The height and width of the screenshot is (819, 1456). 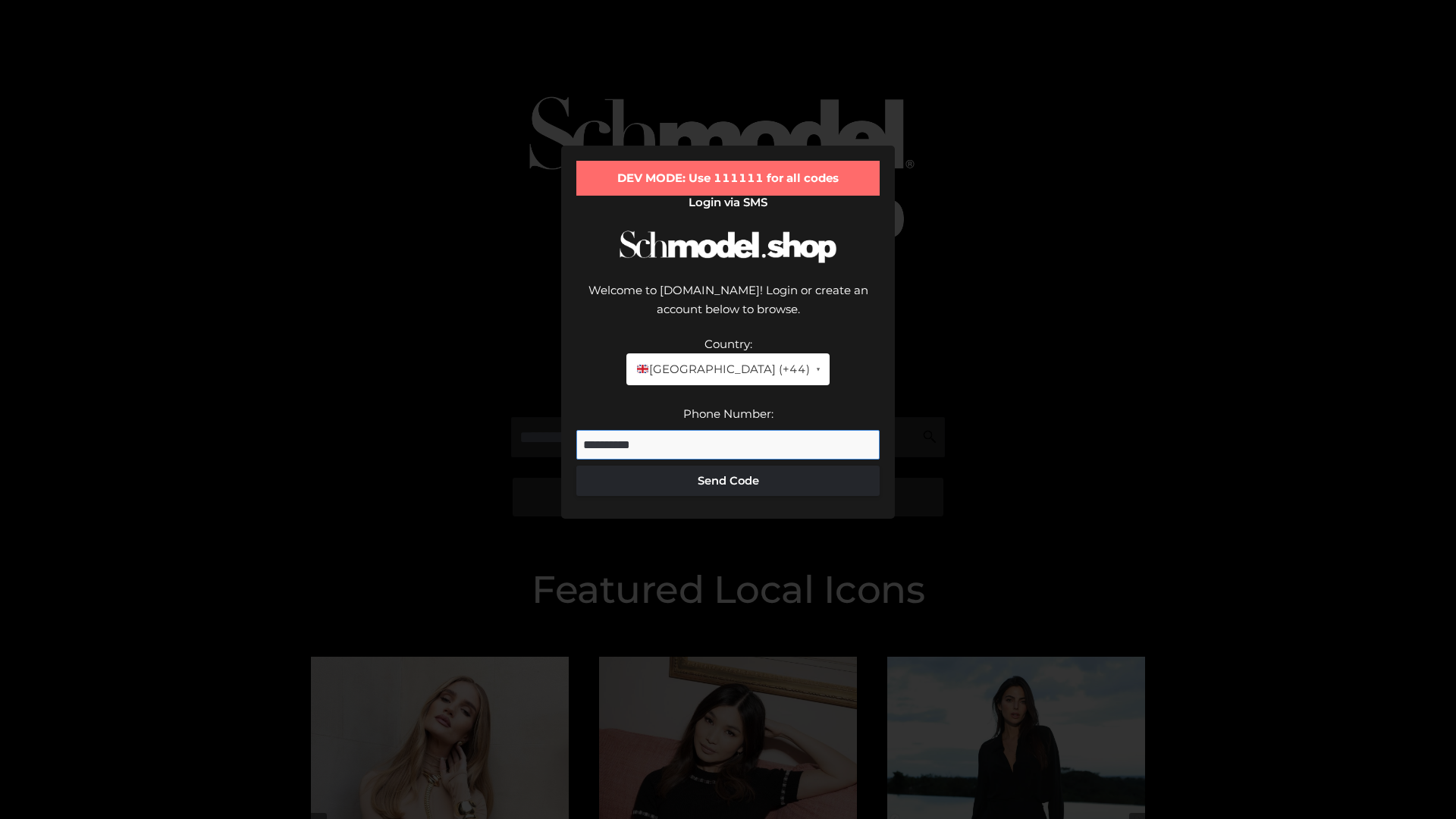 I want to click on h2: Login via SMS, so click(x=728, y=202).